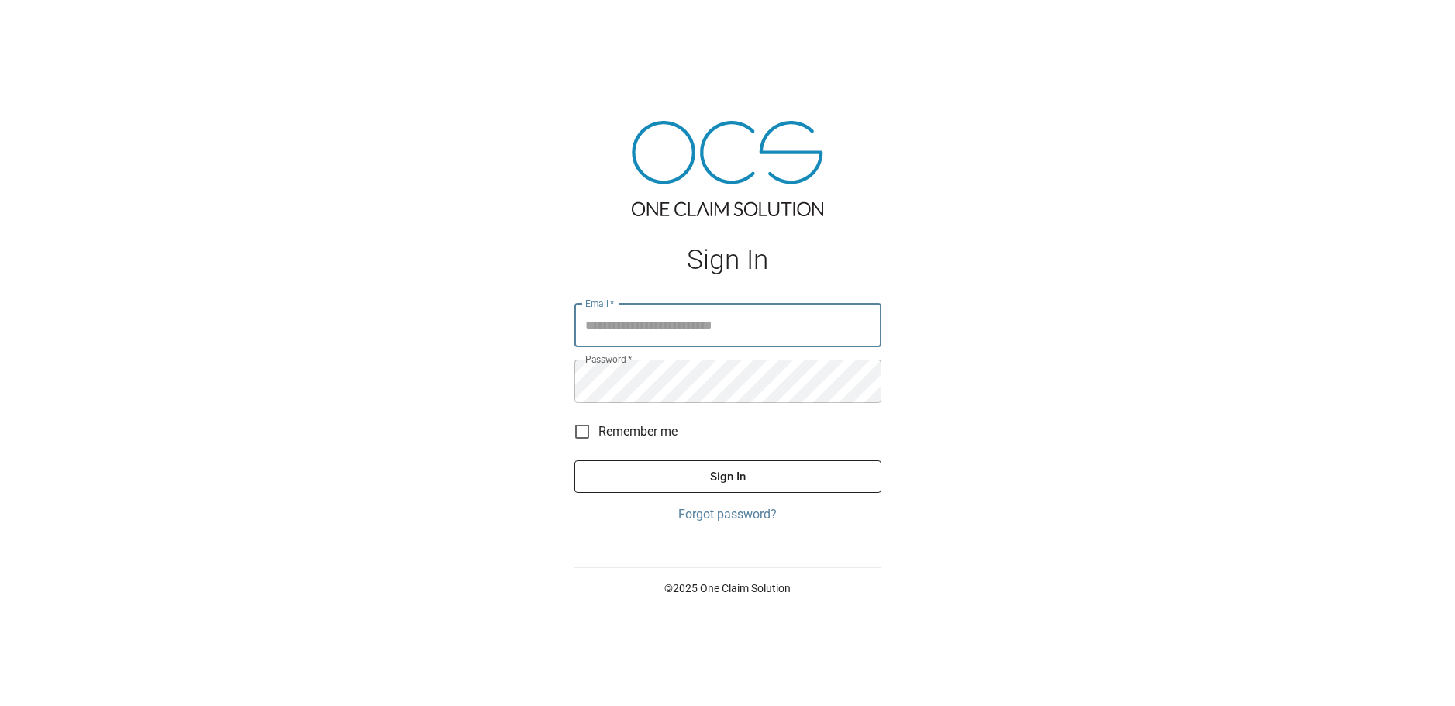  Describe the element at coordinates (727, 168) in the screenshot. I see `img: ocs-logo-tra.png` at that location.